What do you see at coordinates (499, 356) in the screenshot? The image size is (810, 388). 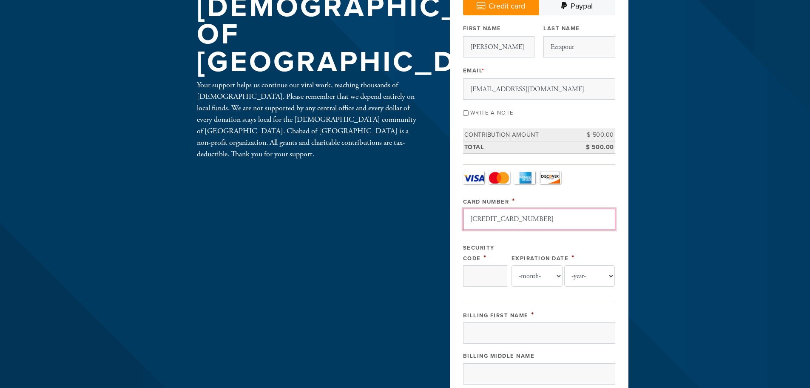 I see `label: Billing Middle Name` at bounding box center [499, 356].